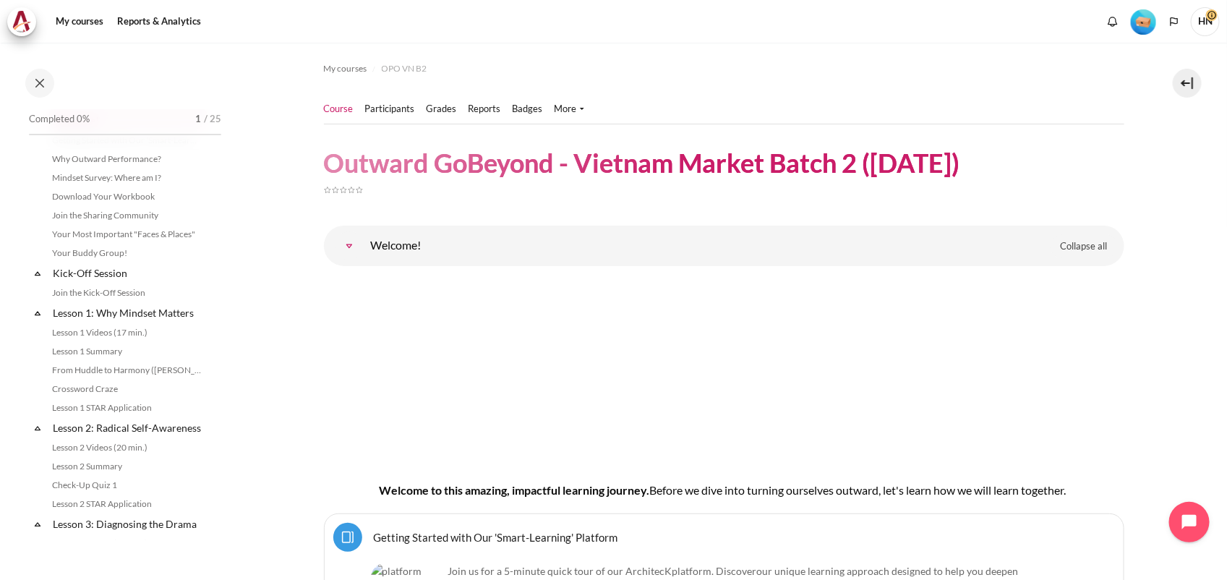 This screenshot has height=580, width=1227. What do you see at coordinates (125, 129) in the screenshot?
I see `a: Completed 0% 1 / 25` at bounding box center [125, 129].